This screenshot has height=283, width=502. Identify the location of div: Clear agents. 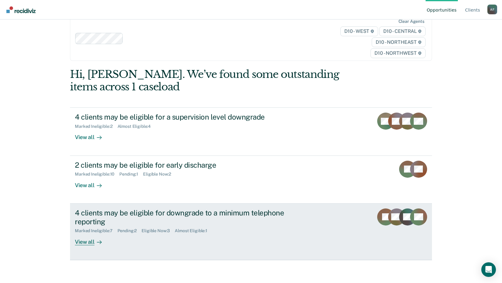
(411, 21).